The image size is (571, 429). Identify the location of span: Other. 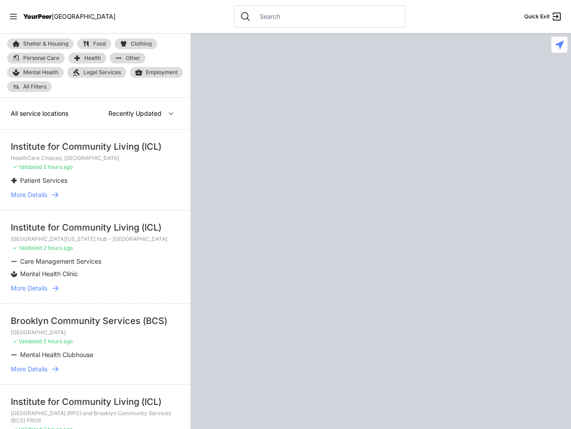
(133, 58).